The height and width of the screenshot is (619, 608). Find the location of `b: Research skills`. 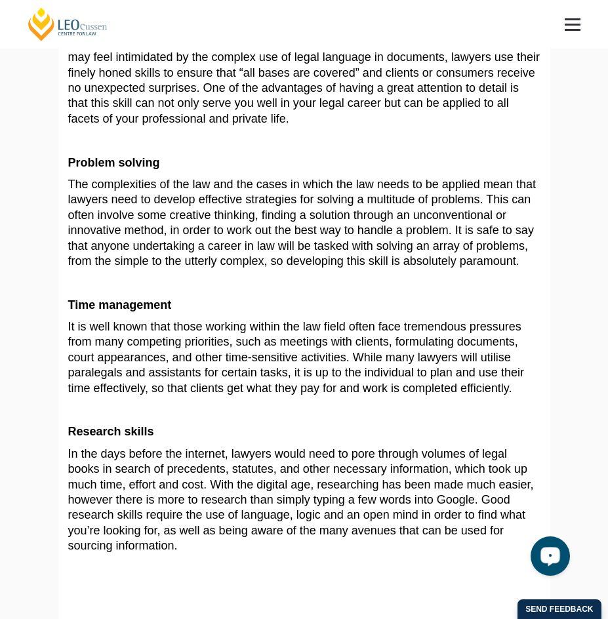

b: Research skills is located at coordinates (111, 432).